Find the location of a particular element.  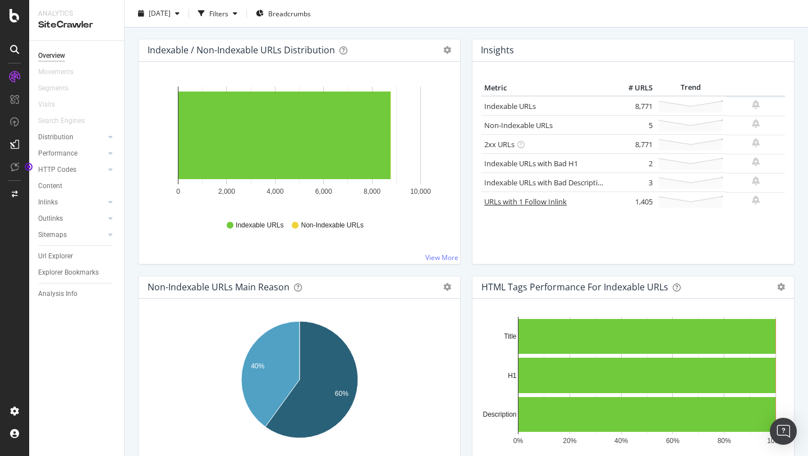

div: Overview is located at coordinates (52, 56).